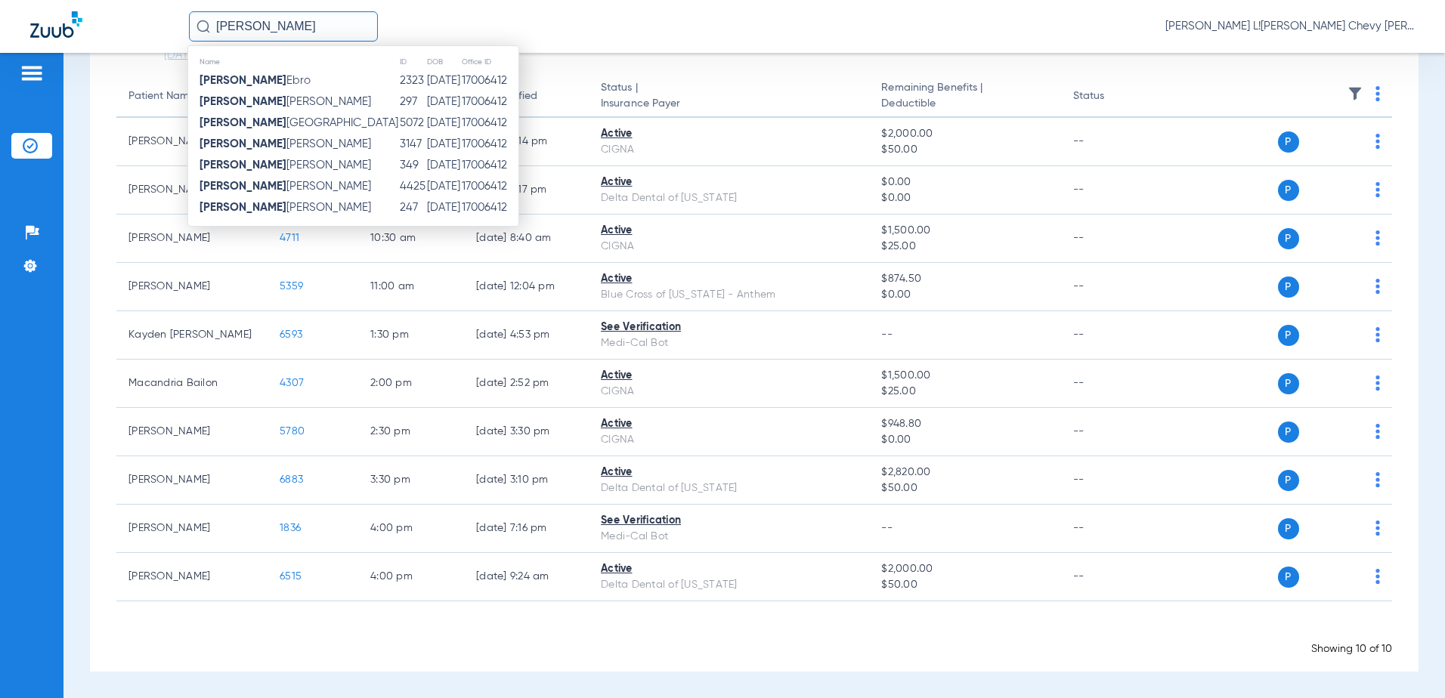 The image size is (1445, 698). I want to click on span: $874.50, so click(964, 279).